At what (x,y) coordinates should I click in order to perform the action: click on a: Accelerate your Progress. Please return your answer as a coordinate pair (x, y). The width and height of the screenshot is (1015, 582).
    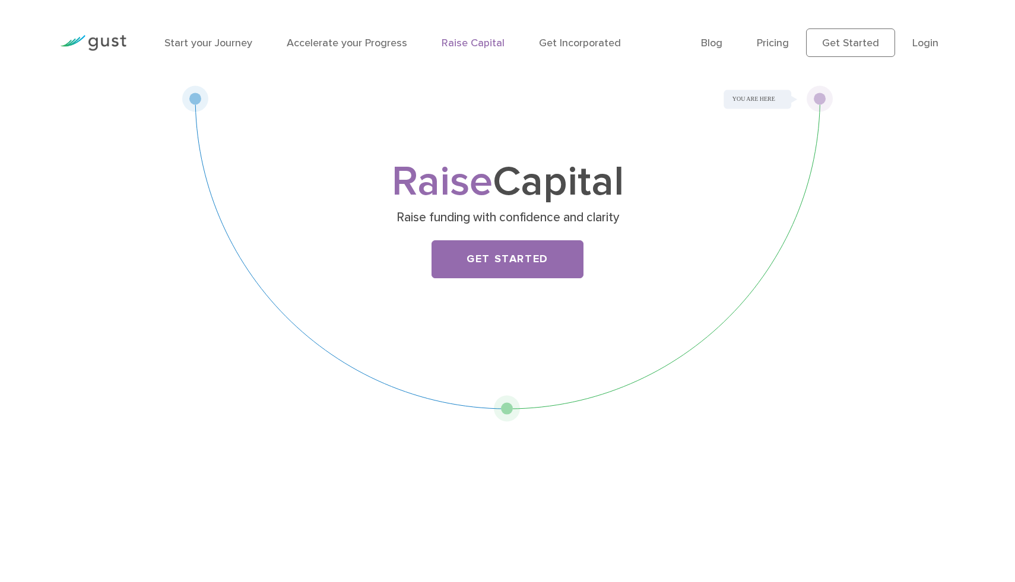
    Looking at the image, I should click on (346, 43).